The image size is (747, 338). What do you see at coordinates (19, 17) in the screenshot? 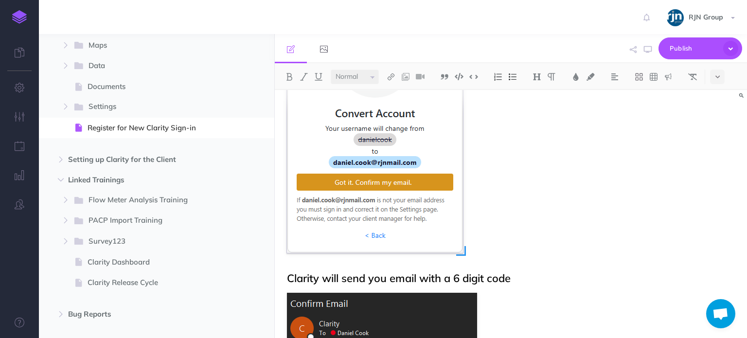
I see `img: logo-mark.svg` at bounding box center [19, 17].